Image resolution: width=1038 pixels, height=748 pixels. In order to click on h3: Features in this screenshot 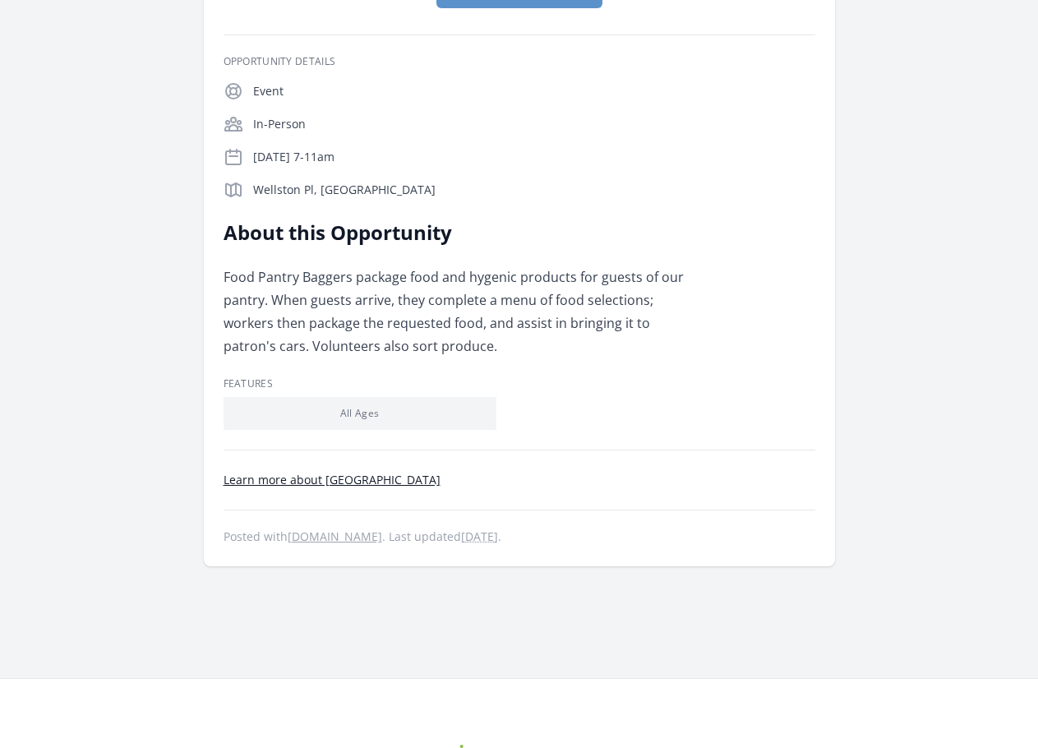, I will do `click(520, 384)`.